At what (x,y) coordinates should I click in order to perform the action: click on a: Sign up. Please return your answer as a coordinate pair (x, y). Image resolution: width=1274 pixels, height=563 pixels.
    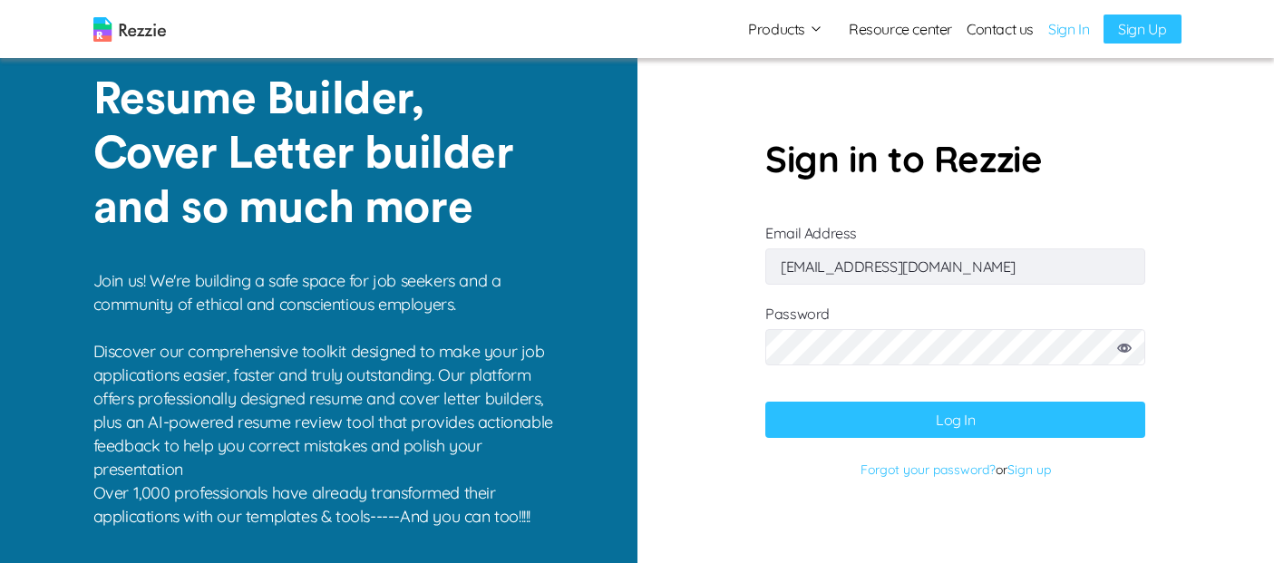
    Looking at the image, I should click on (1029, 470).